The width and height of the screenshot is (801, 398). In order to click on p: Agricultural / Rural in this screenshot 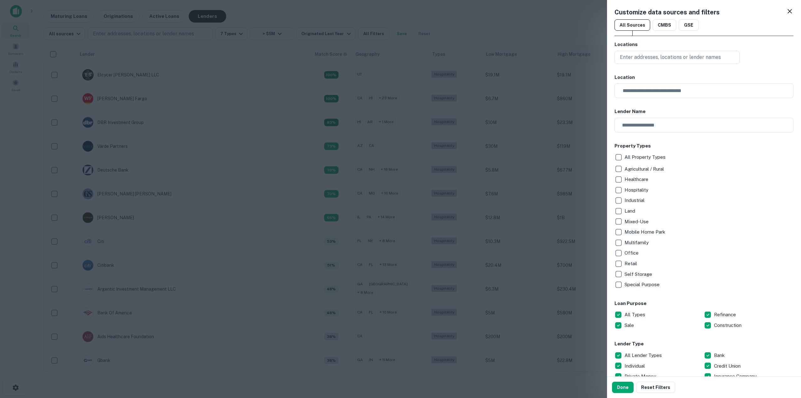, I will do `click(645, 169)`.